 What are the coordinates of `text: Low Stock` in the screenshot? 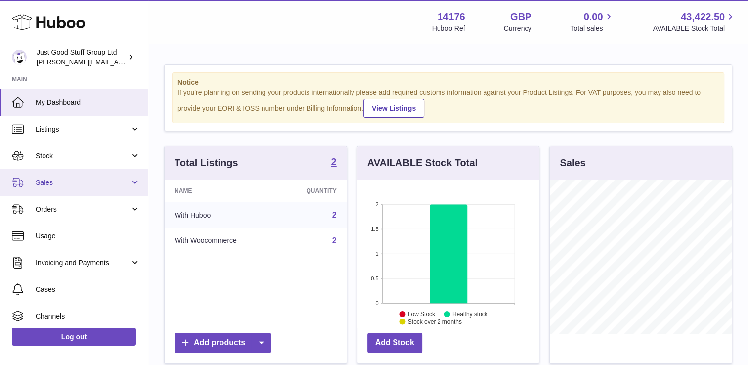 It's located at (422, 314).